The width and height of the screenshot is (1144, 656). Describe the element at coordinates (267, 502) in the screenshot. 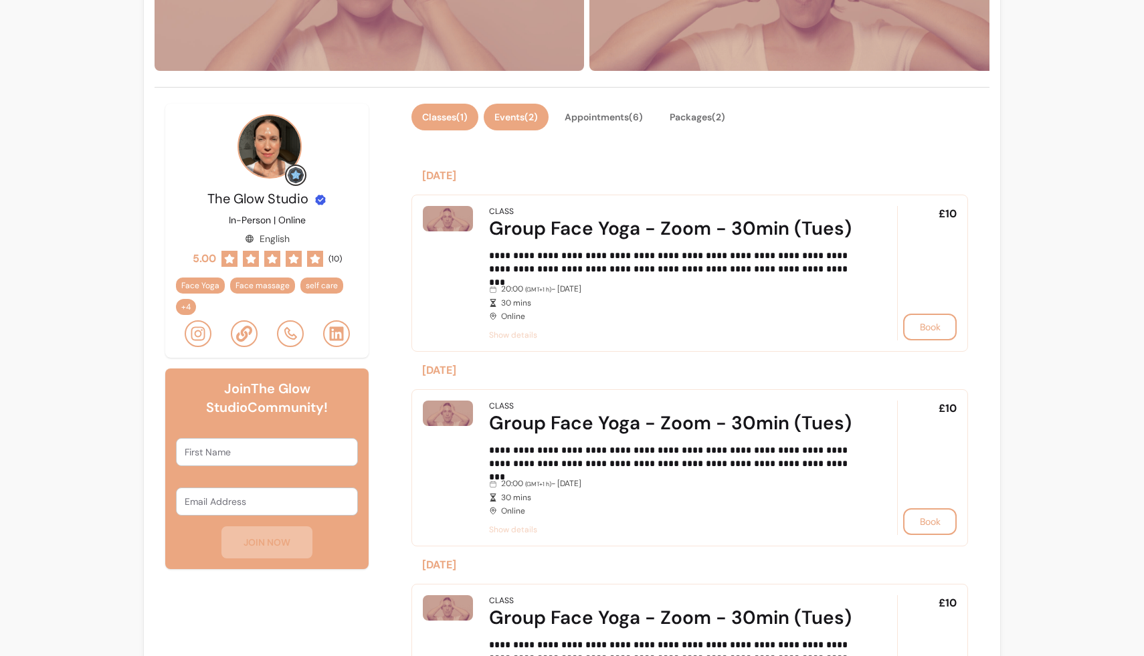

I see `input: Email Address` at that location.